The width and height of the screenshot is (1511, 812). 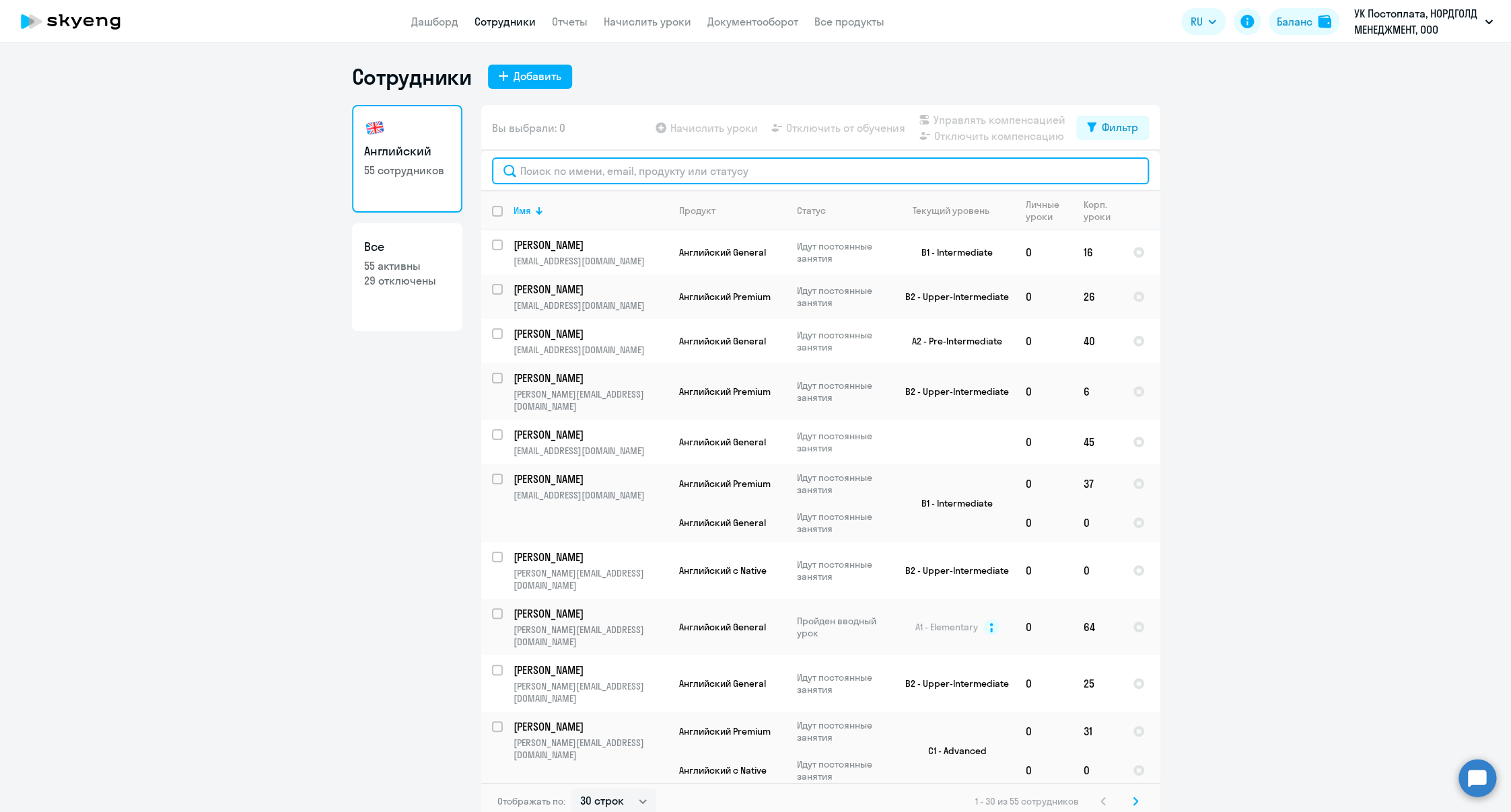 I want to click on input: Поиск по имени, email, продукту или статусу, so click(x=820, y=171).